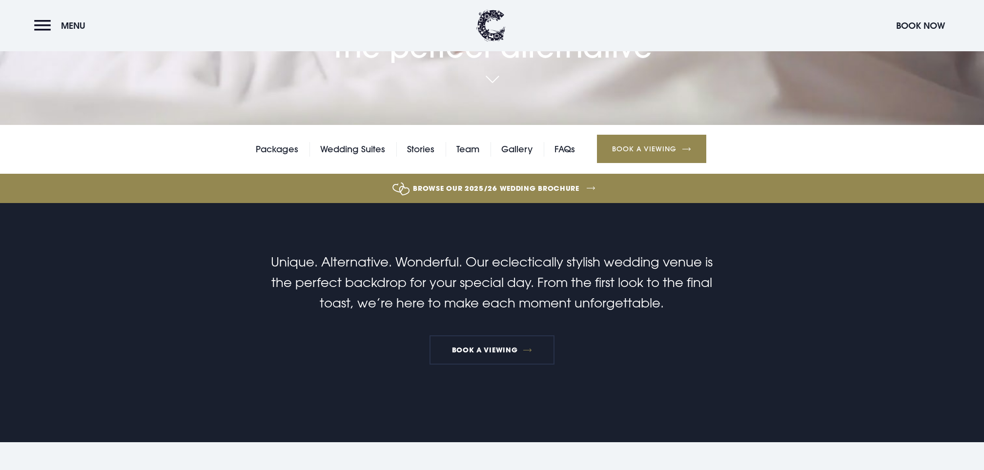  Describe the element at coordinates (421, 149) in the screenshot. I see `a: Stories` at that location.